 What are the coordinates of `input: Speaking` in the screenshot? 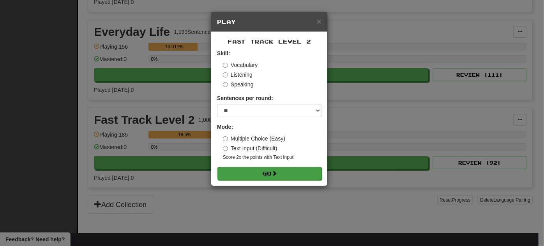 It's located at (225, 85).